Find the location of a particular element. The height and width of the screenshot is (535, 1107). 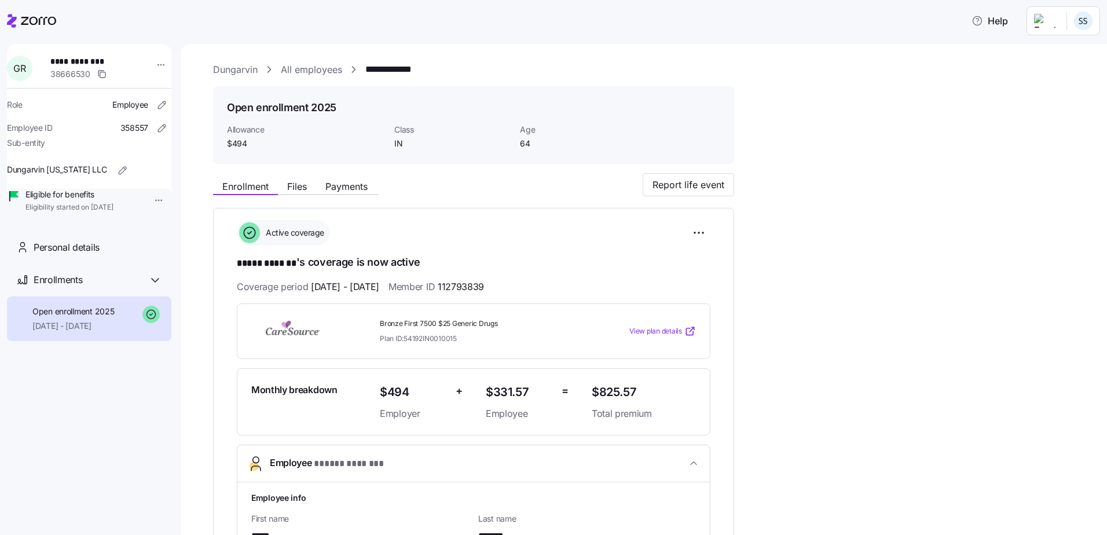

span: Age is located at coordinates (578, 130).